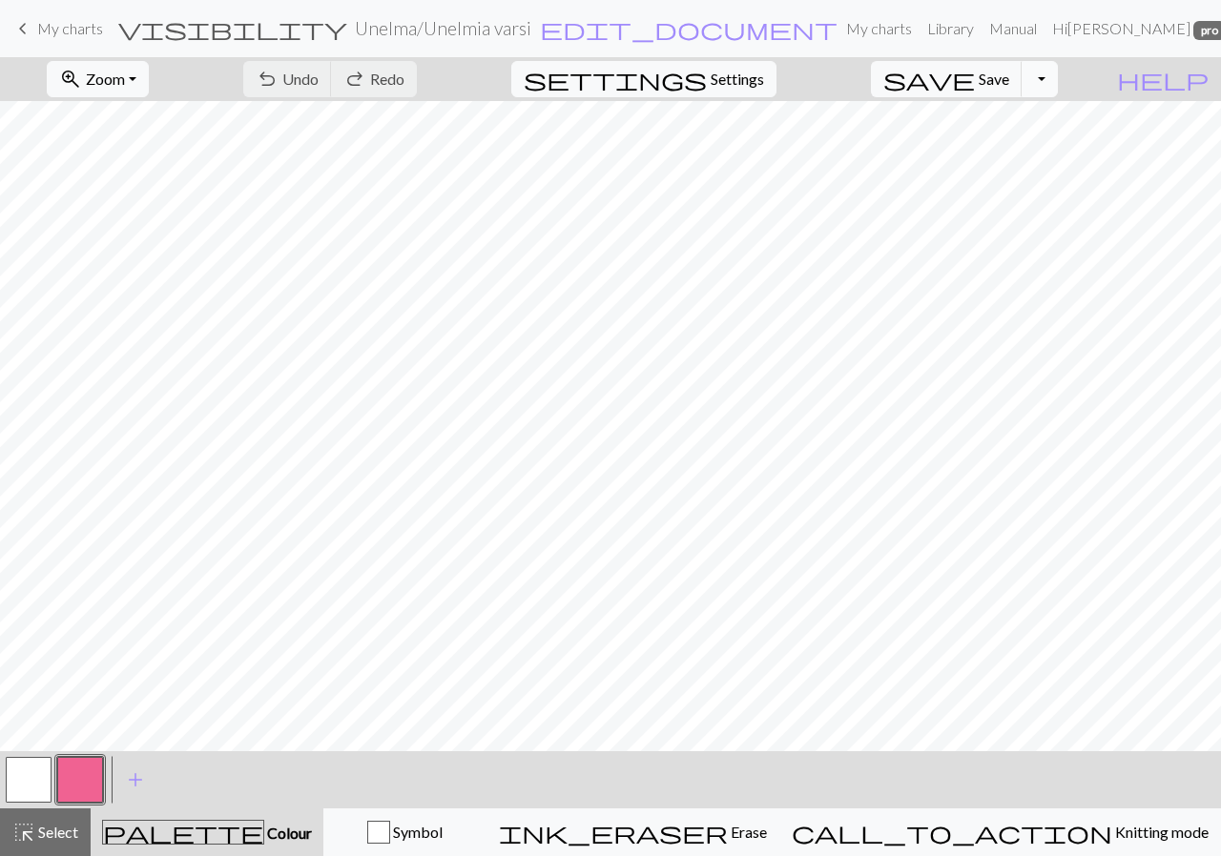 This screenshot has width=1221, height=856. I want to click on span: keyboard_arrow_left, so click(23, 29).